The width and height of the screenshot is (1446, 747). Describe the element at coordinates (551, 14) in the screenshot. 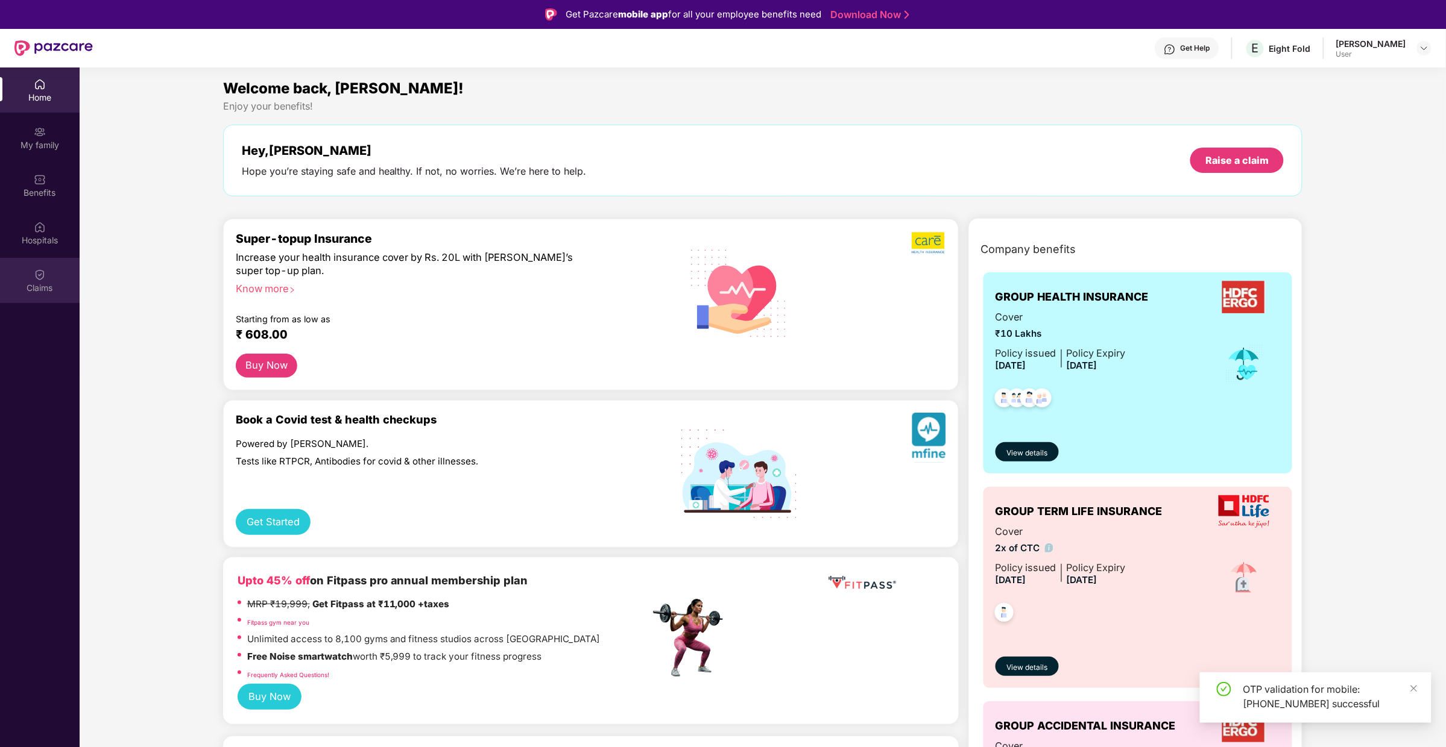

I see `img: Logo` at that location.